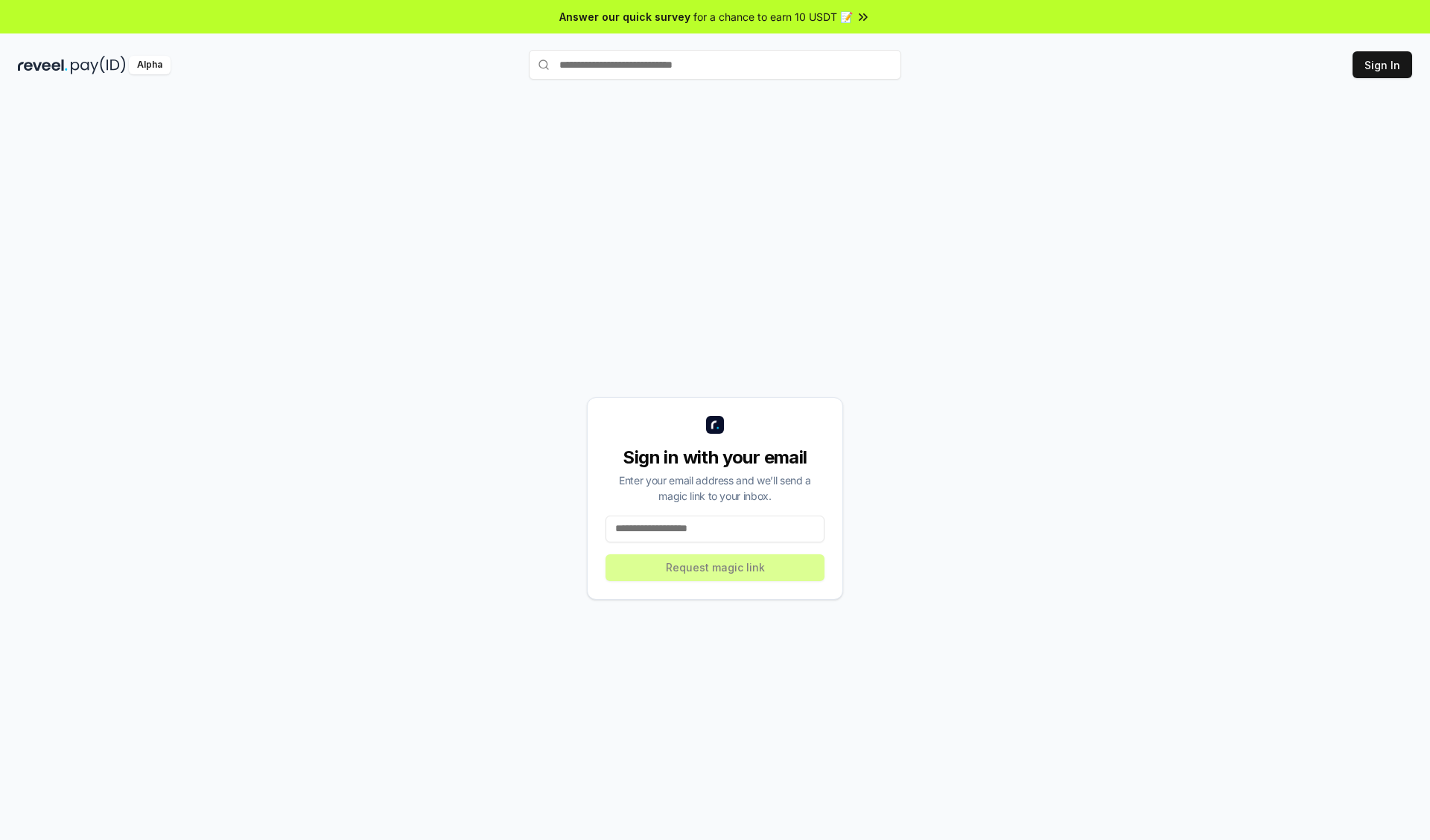  I want to click on span: Answer our quick survey, so click(624, 16).